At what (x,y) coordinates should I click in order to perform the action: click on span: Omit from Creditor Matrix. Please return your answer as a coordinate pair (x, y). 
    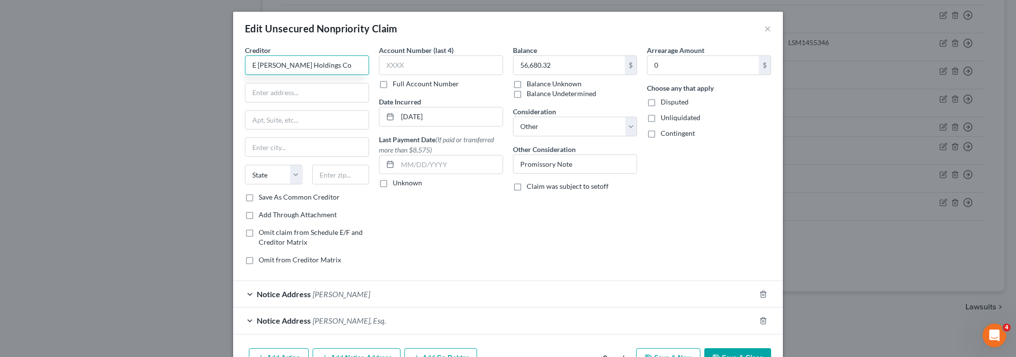
    Looking at the image, I should click on (300, 260).